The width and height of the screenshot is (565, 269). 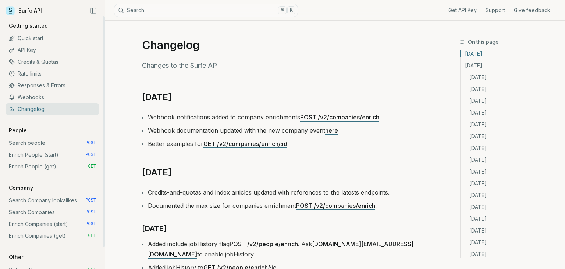 What do you see at coordinates (21, 188) in the screenshot?
I see `p: Company` at bounding box center [21, 188].